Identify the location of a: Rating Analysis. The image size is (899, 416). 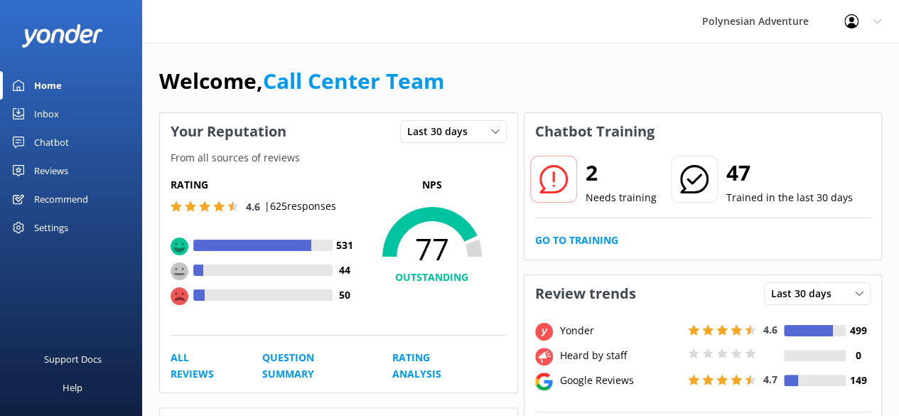
(433, 365).